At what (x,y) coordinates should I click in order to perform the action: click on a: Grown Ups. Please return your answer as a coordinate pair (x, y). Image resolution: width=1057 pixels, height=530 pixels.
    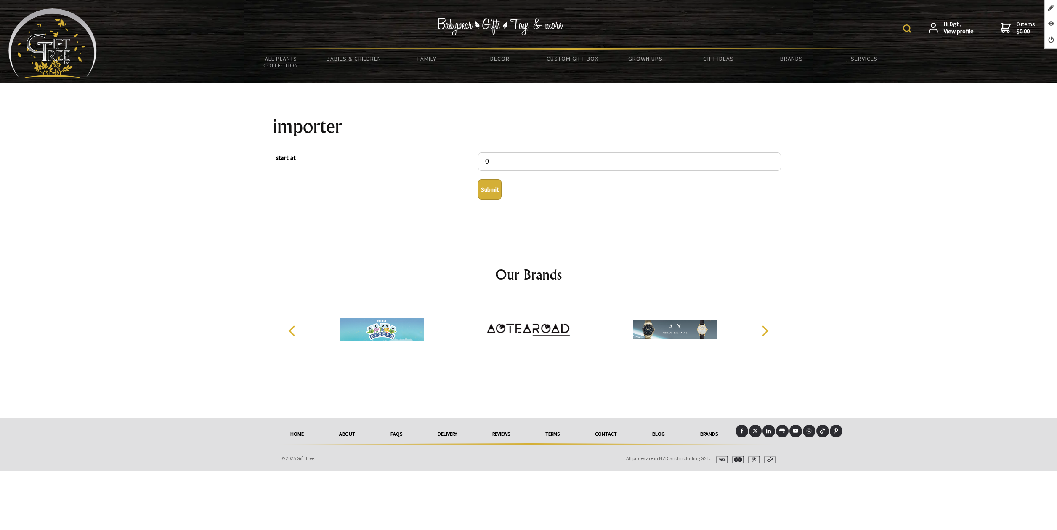
    Looking at the image, I should click on (645, 58).